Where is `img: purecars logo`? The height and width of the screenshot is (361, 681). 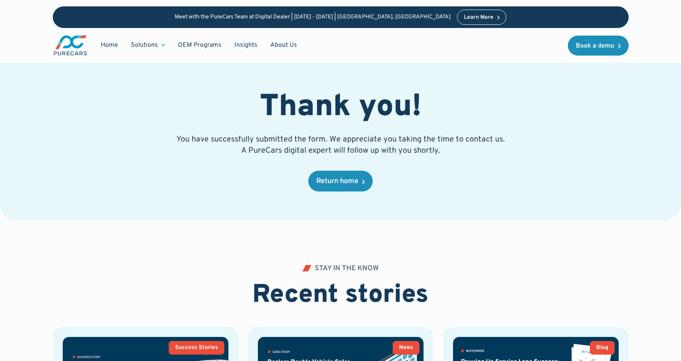
img: purecars logo is located at coordinates (70, 45).